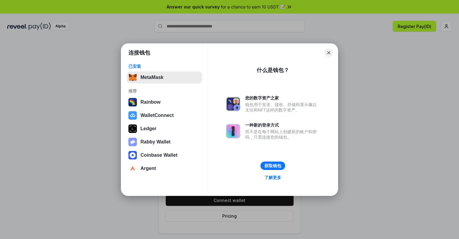 The width and height of the screenshot is (459, 239). Describe the element at coordinates (273, 70) in the screenshot. I see `div: 什么是钱包？` at that location.